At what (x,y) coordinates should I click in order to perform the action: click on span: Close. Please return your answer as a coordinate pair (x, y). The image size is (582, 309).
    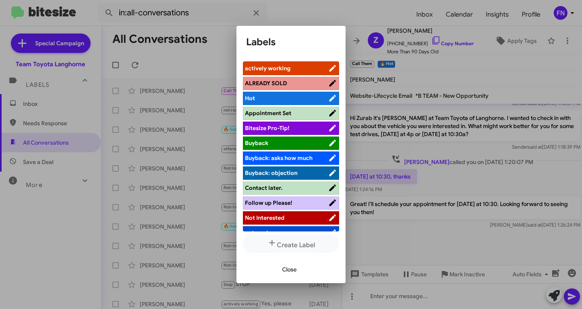
    Looking at the image, I should click on (289, 269).